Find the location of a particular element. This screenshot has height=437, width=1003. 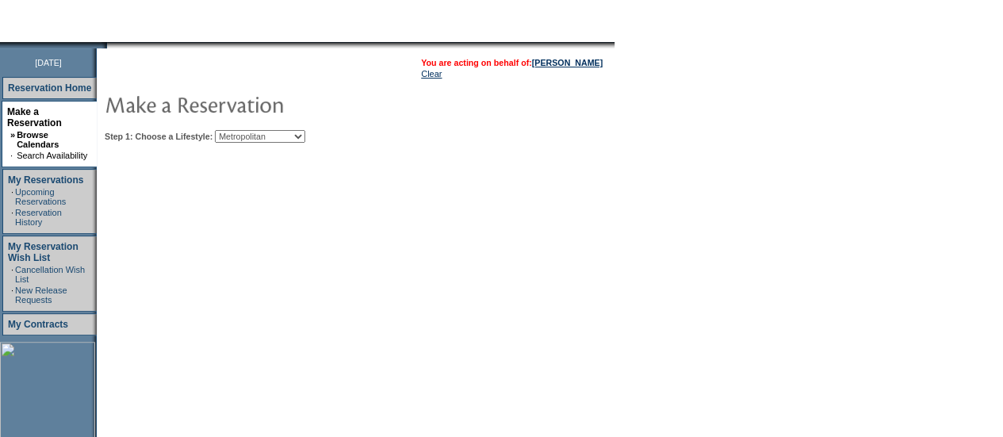

img: blank.gif is located at coordinates (108, 45).